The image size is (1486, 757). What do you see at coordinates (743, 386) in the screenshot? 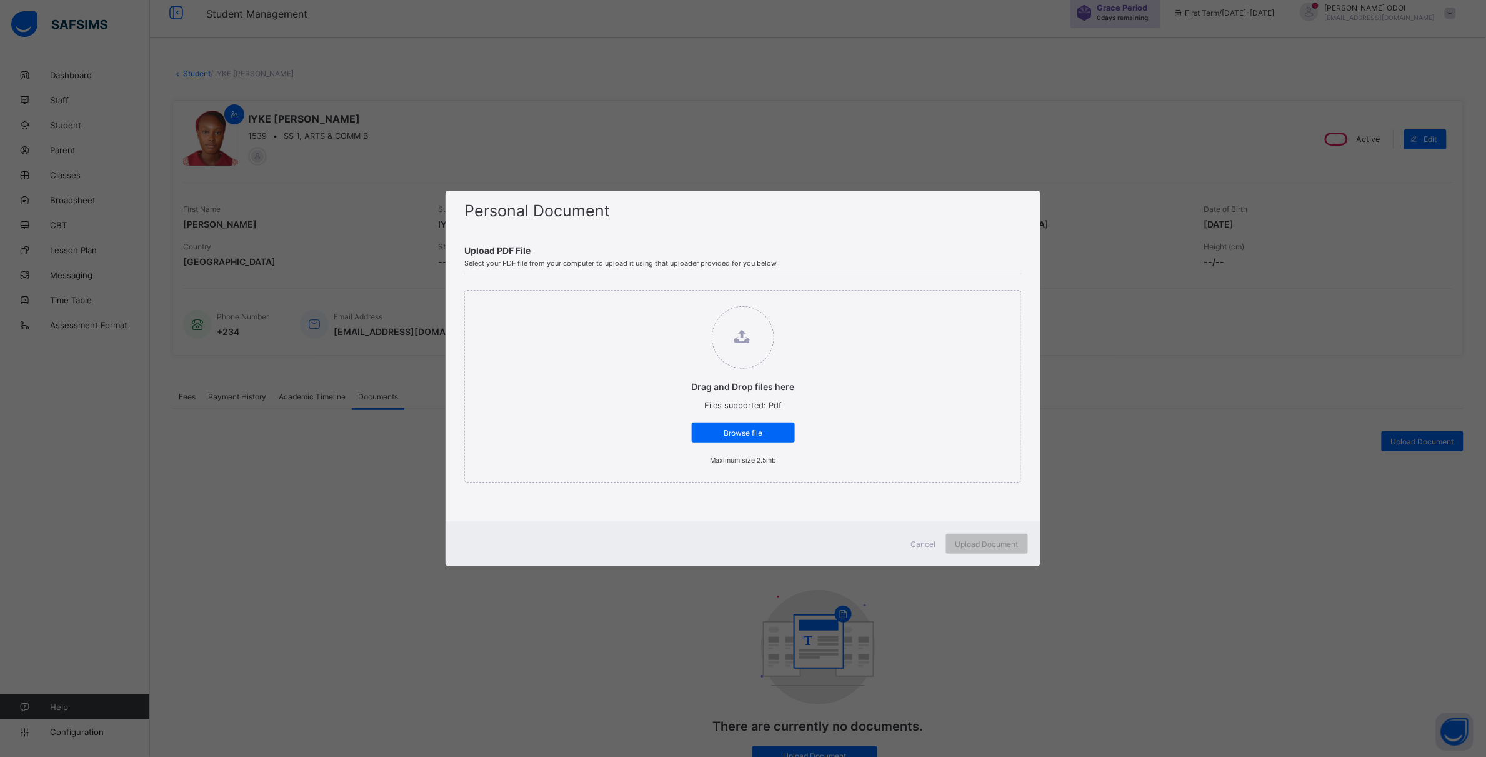
I see `p: Drag and Drop files here` at bounding box center [743, 386].